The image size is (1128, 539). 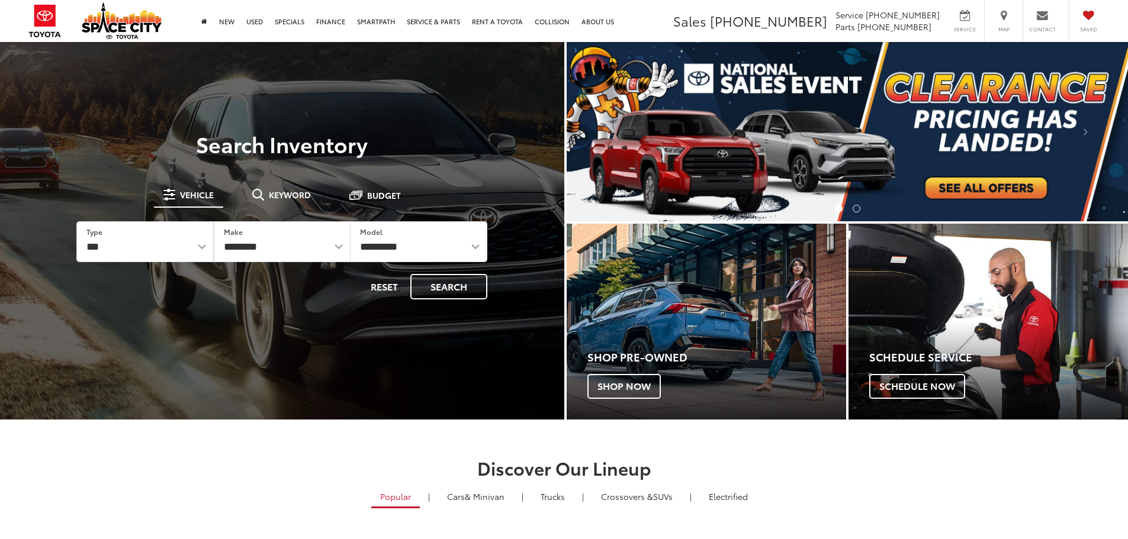 What do you see at coordinates (564, 468) in the screenshot?
I see `h2: Discover Our Lineup` at bounding box center [564, 468].